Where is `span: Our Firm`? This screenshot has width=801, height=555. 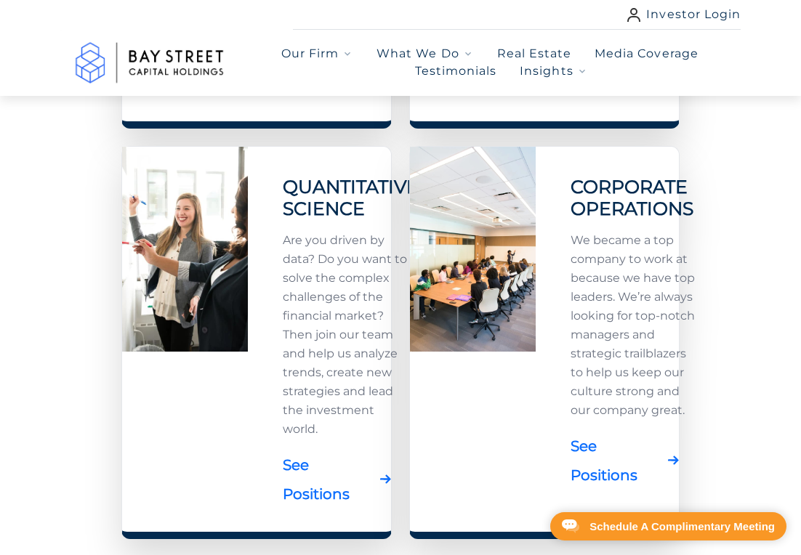 span: Our Firm is located at coordinates (310, 54).